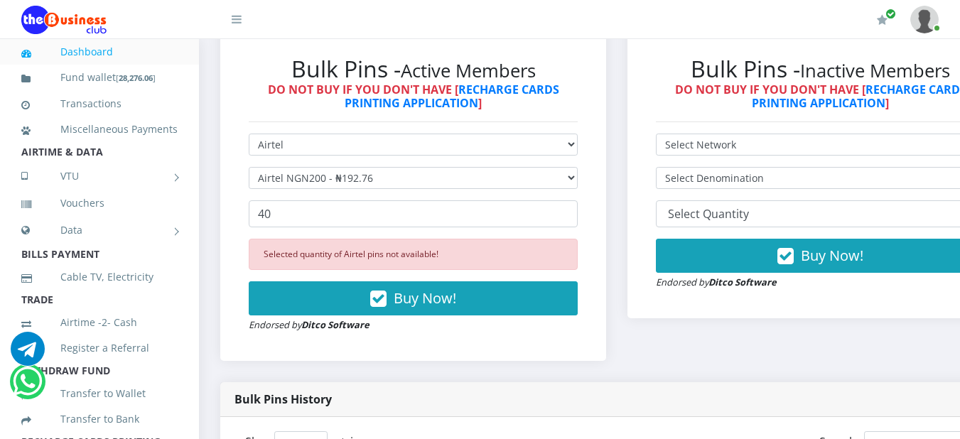 Image resolution: width=960 pixels, height=439 pixels. What do you see at coordinates (413, 214) in the screenshot?
I see `input: Enter Quantity` at bounding box center [413, 214].